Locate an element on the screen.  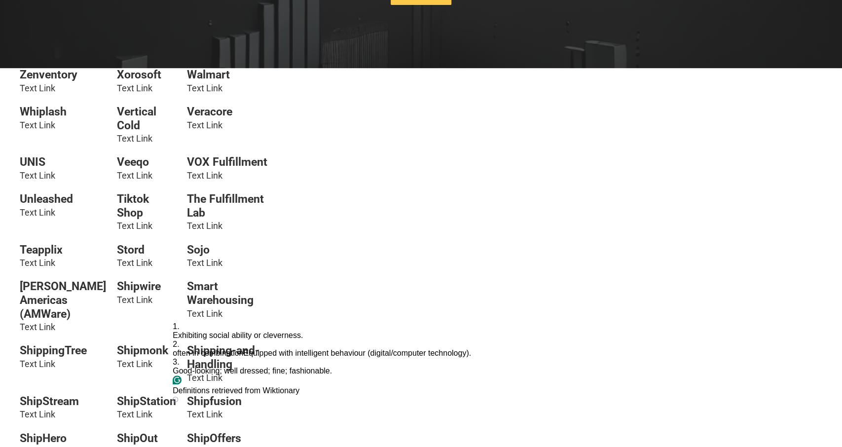
h6: Zenventory is located at coordinates (63, 75).